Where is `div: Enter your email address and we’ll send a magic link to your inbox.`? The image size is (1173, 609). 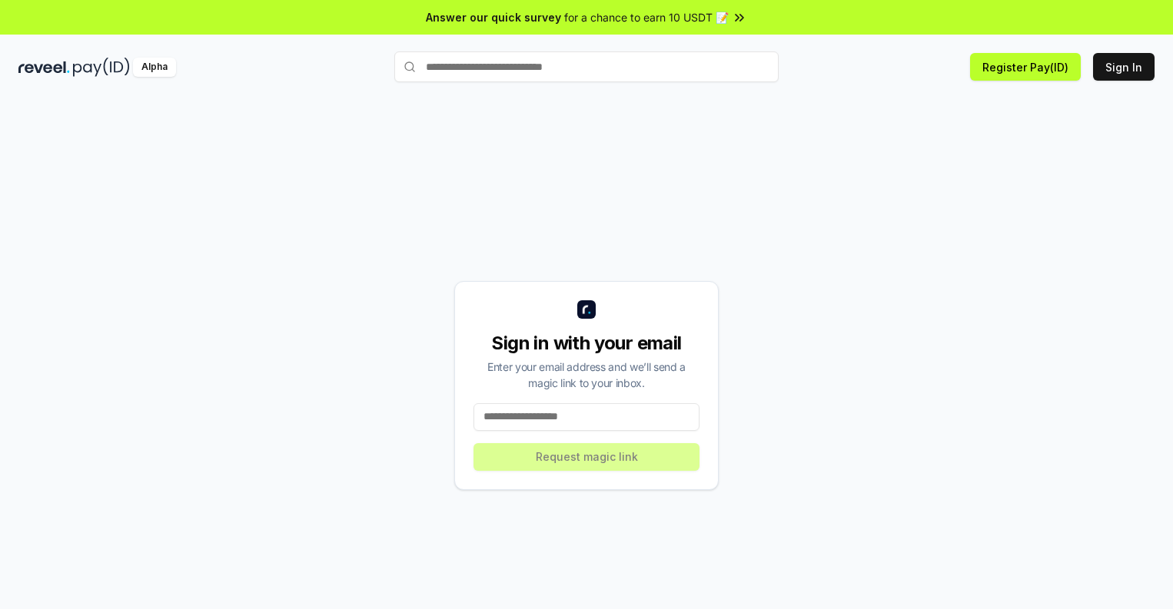 div: Enter your email address and we’ll send a magic link to your inbox. is located at coordinates (586, 375).